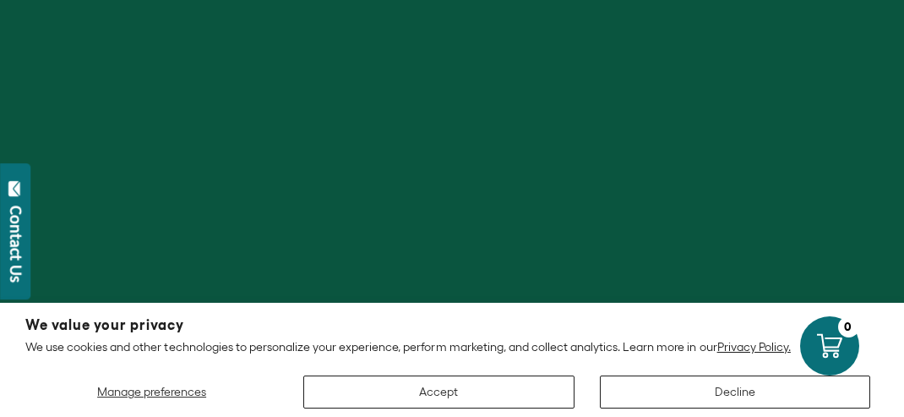 Image resolution: width=904 pixels, height=417 pixels. I want to click on span: Manage preferences, so click(151, 391).